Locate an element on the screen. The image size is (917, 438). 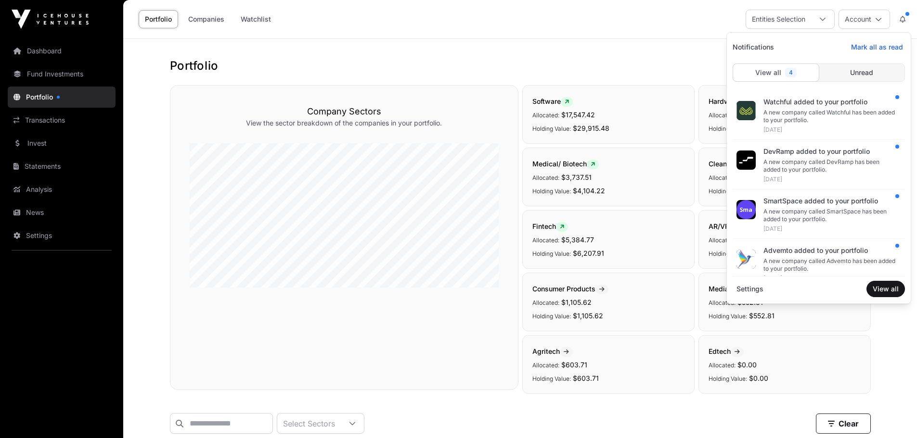
span: Medical/ Biotech is located at coordinates (565, 164).